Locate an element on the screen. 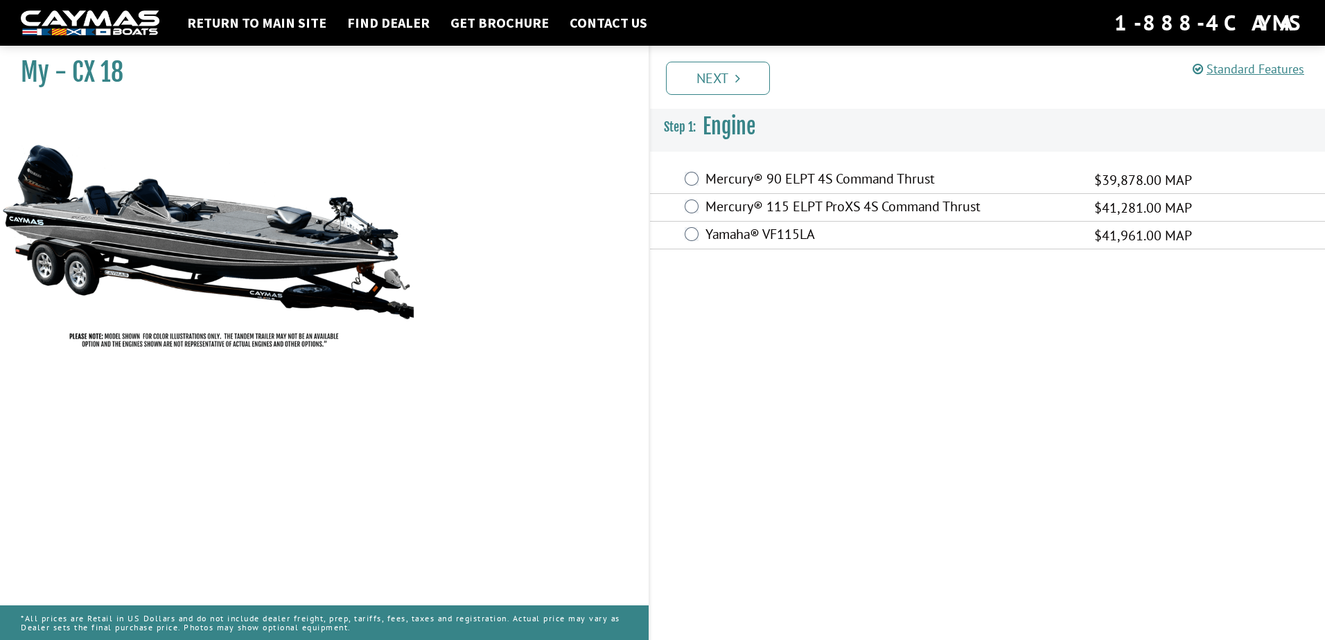  h1: My - CX 18 is located at coordinates (317, 72).